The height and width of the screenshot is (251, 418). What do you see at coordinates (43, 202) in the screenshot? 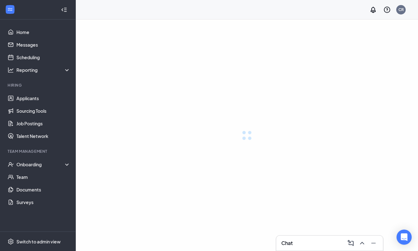
I see `a: Surveys` at bounding box center [43, 202].